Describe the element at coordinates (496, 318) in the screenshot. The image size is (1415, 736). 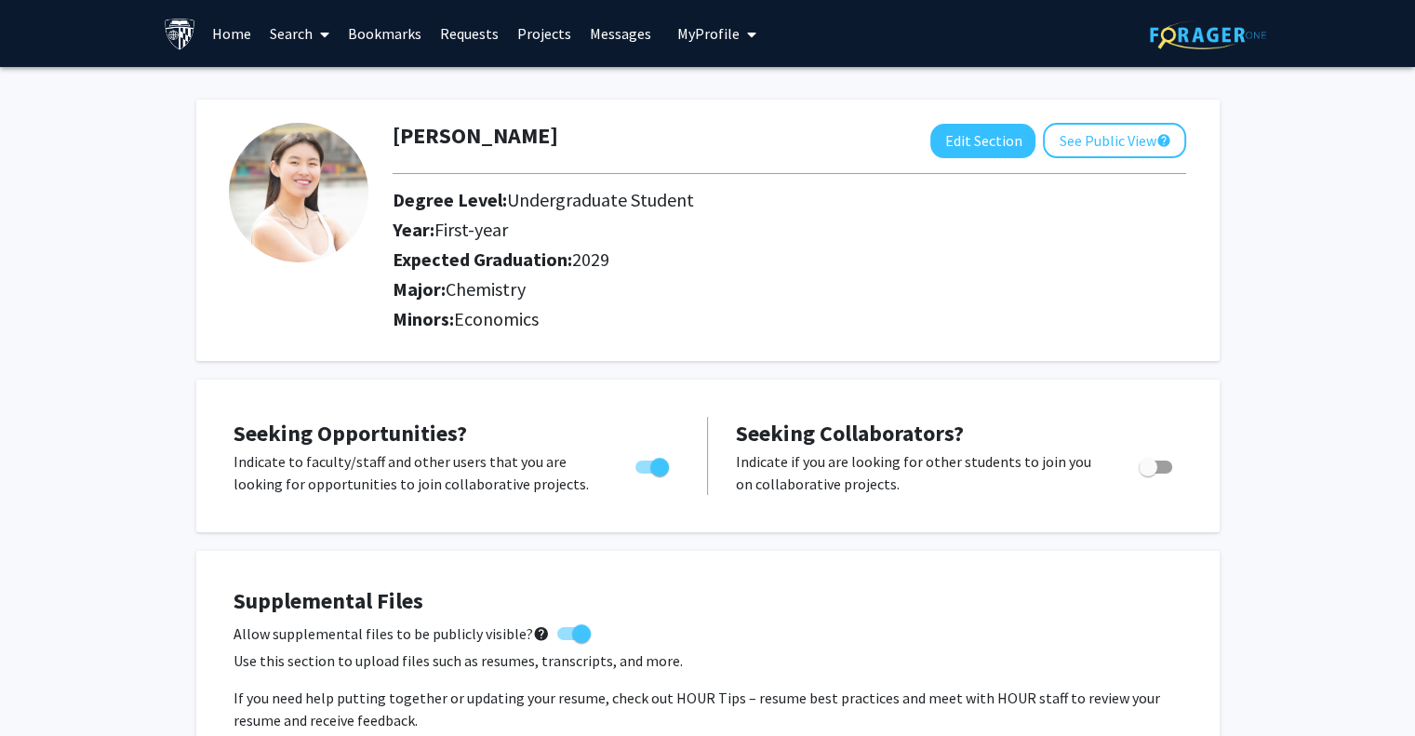
I see `span: Economics` at that location.